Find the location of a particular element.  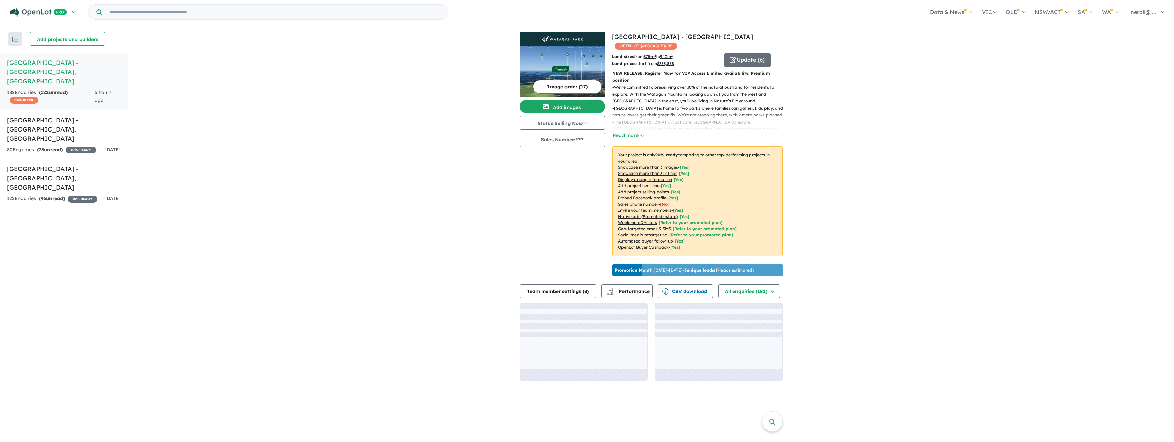

img: line-chart.svg is located at coordinates (610, 290).